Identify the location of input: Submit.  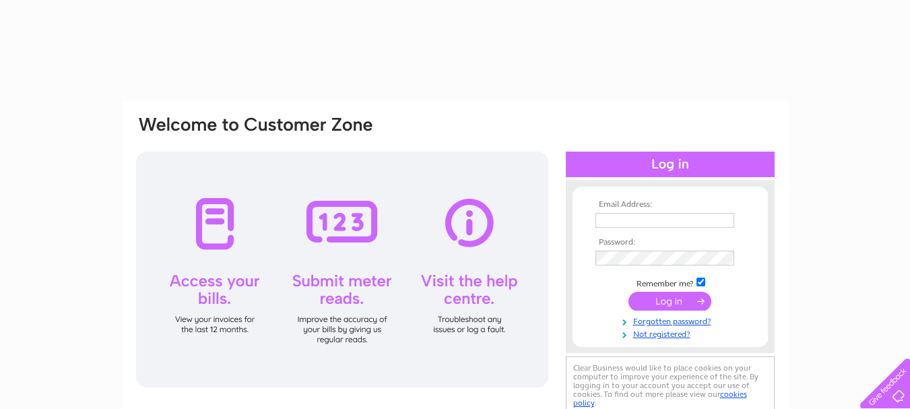
(669, 301).